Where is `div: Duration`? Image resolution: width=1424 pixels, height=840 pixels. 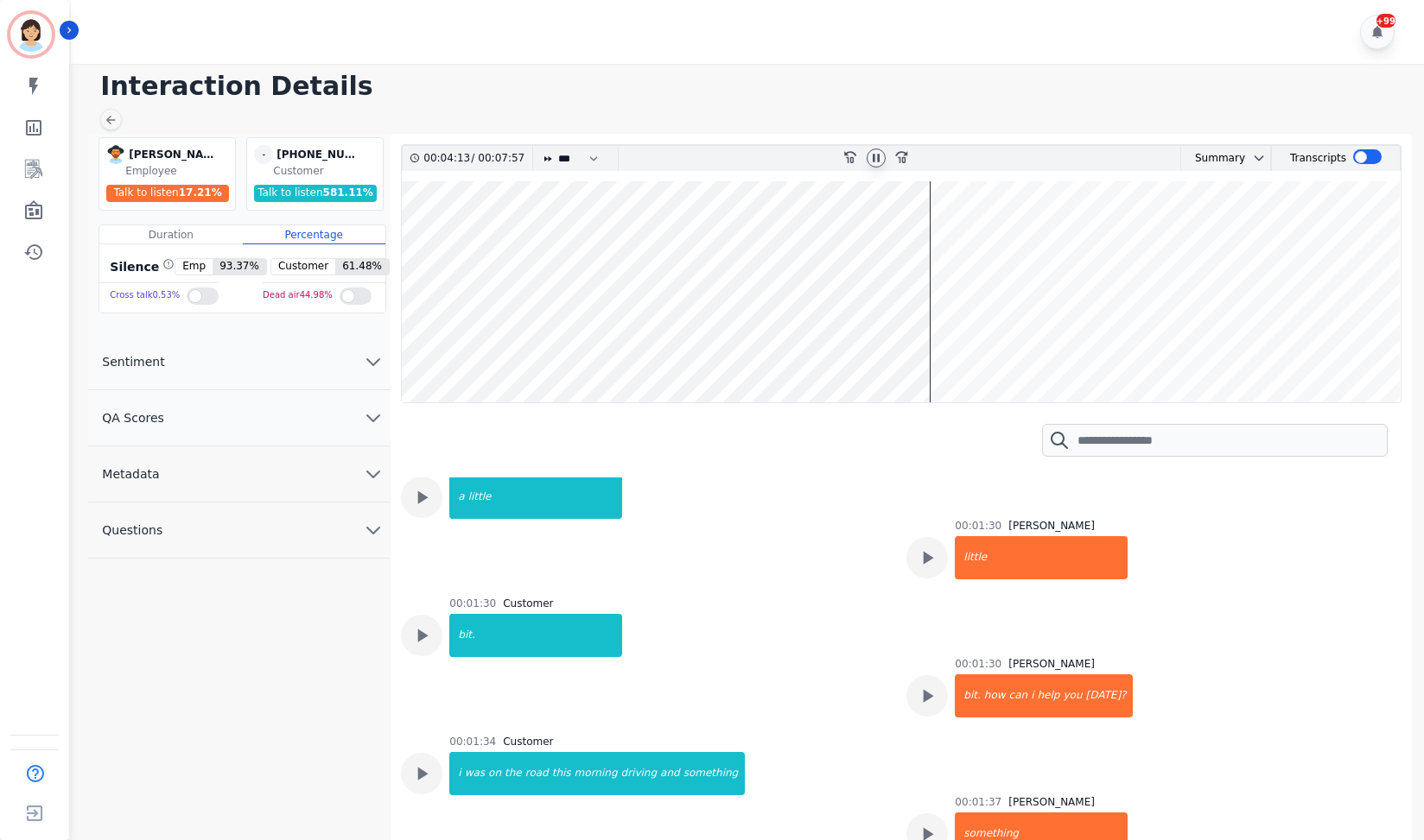
div: Duration is located at coordinates (170, 234).